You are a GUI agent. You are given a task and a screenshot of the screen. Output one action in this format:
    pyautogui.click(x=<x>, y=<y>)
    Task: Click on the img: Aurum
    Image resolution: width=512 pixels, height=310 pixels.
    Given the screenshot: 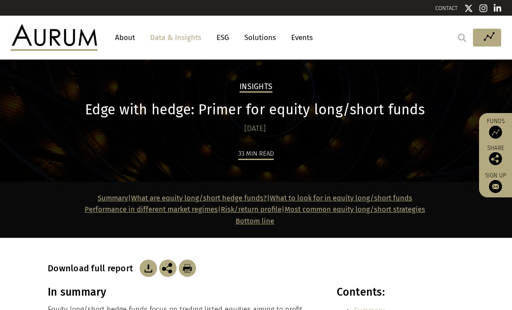 What is the action you would take?
    pyautogui.click(x=54, y=37)
    